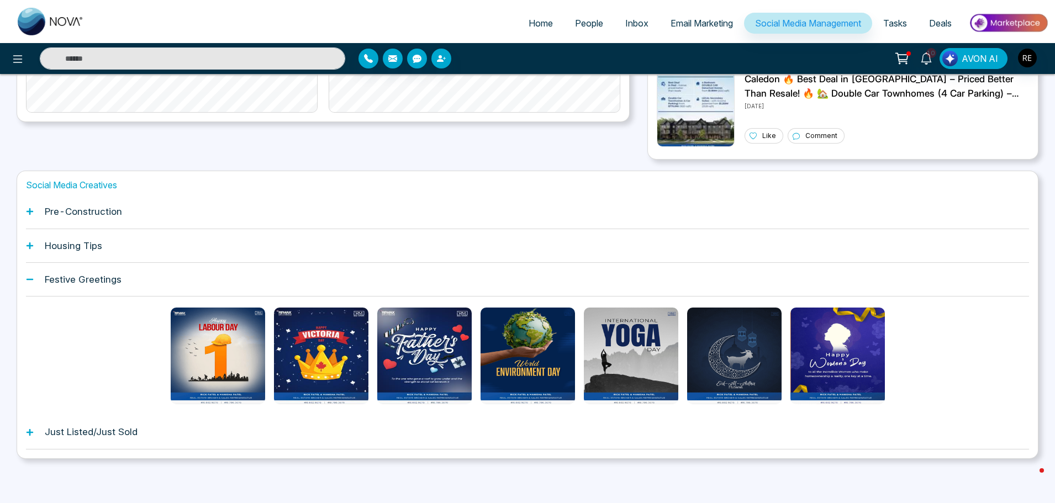 Image resolution: width=1055 pixels, height=503 pixels. I want to click on h1: Just Listed/Just Sold, so click(91, 432).